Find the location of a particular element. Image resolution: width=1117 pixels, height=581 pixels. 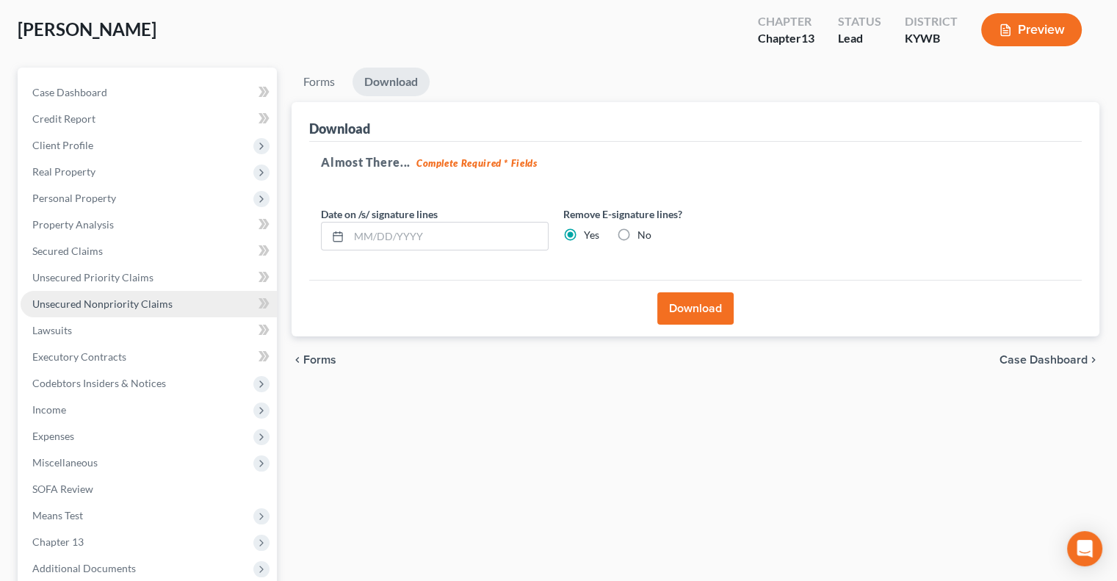

a: Case Dashboard is located at coordinates (148, 93).